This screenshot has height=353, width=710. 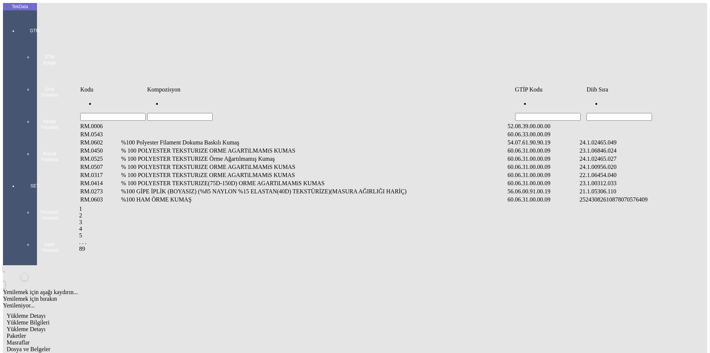 I want to click on td: 54.07.61.90.90.19, so click(x=543, y=142).